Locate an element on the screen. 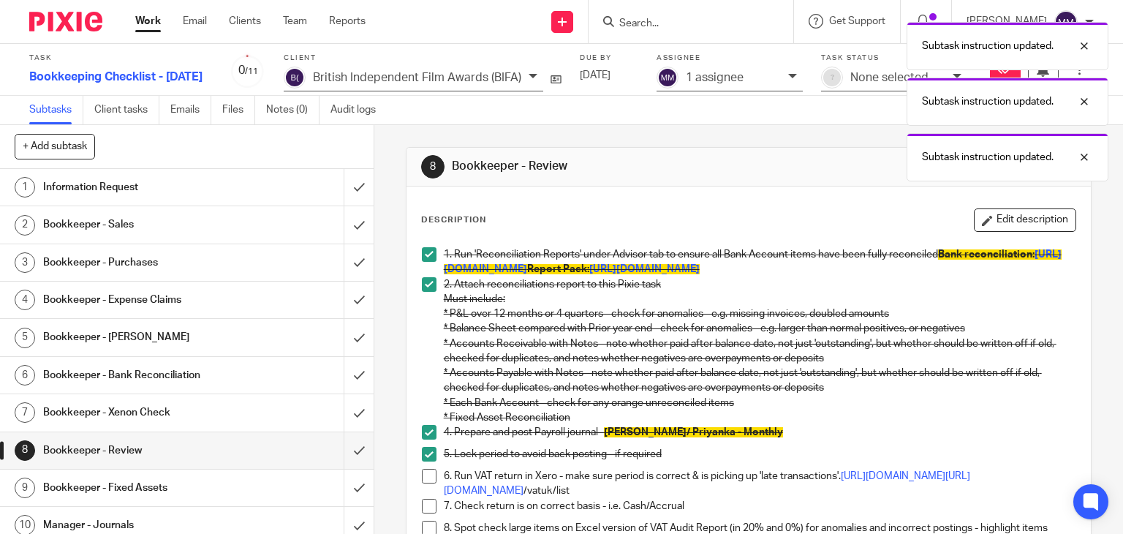 Image resolution: width=1123 pixels, height=534 pixels. label: Client is located at coordinates (422, 58).